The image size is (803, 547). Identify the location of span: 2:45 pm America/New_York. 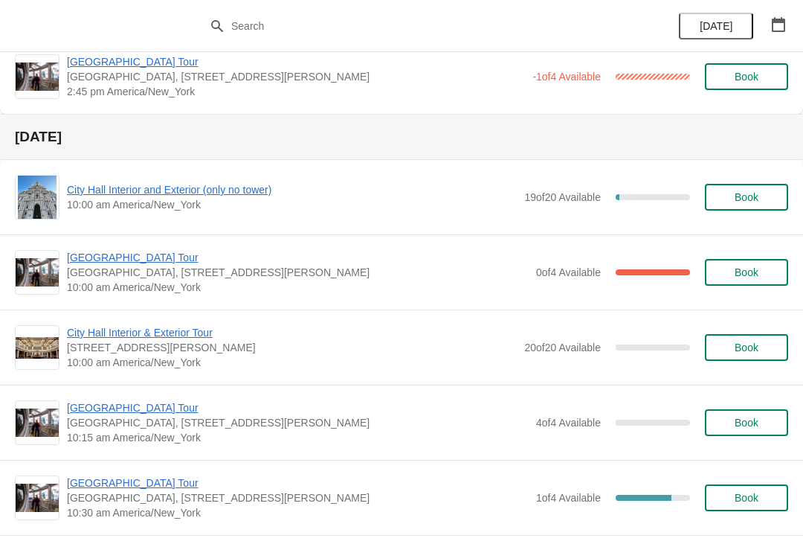
(296, 91).